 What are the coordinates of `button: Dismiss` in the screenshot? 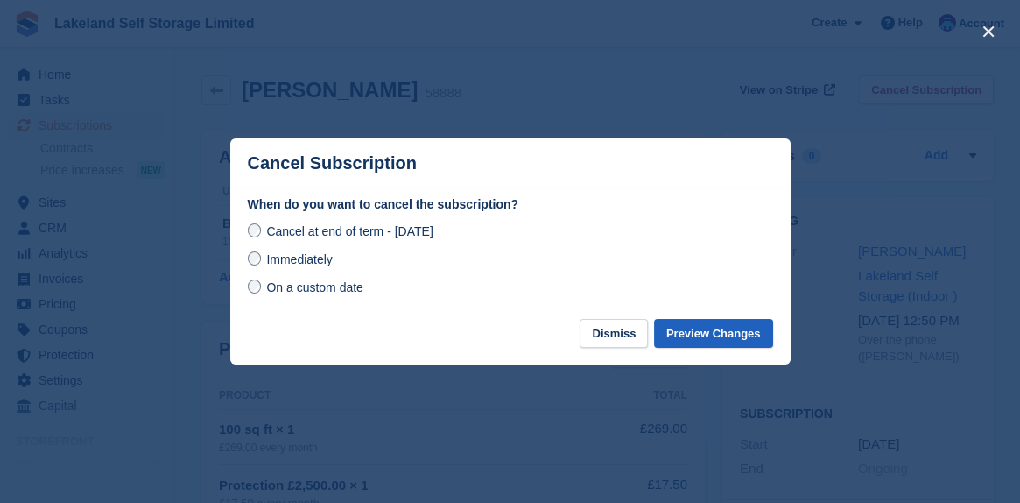 It's located at (614, 333).